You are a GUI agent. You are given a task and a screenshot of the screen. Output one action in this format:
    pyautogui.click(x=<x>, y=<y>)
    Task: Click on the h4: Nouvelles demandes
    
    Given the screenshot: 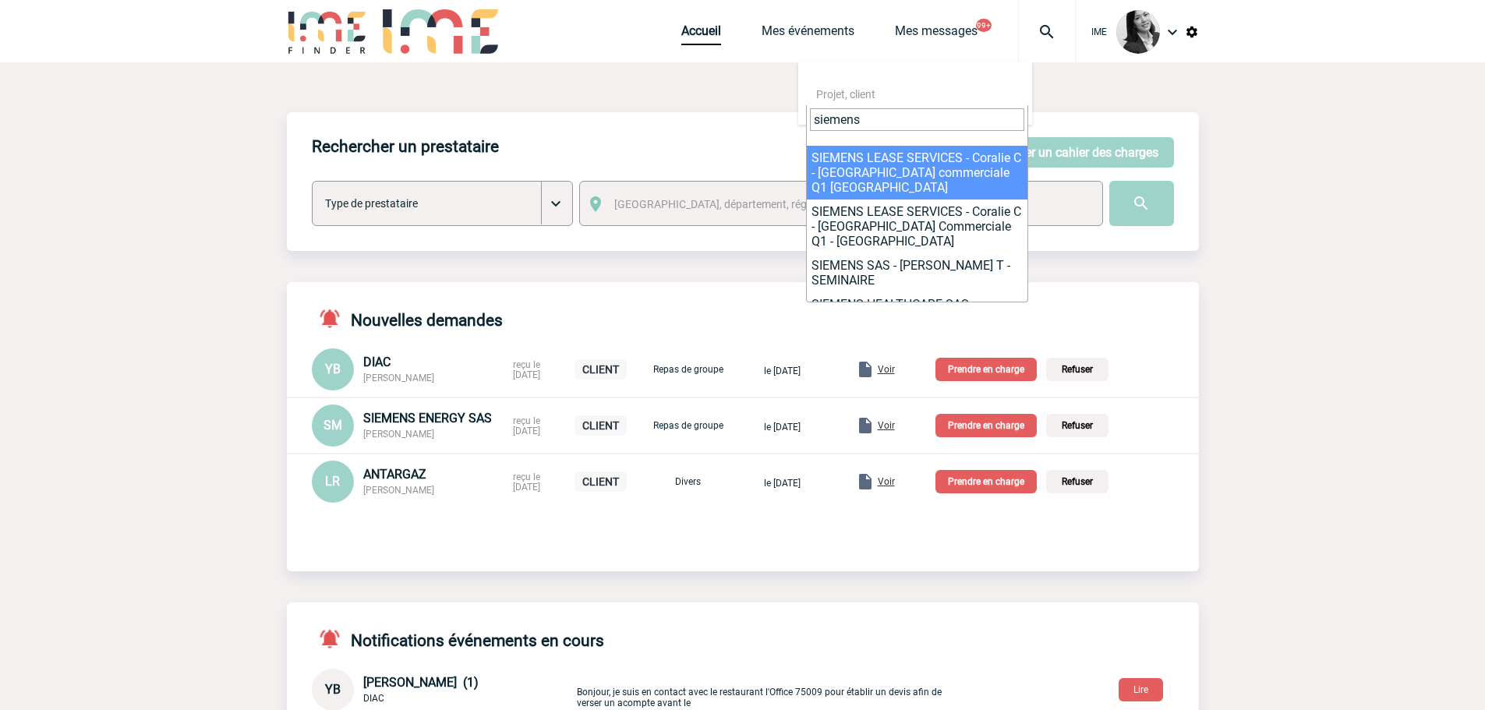 What is the action you would take?
    pyautogui.click(x=407, y=318)
    